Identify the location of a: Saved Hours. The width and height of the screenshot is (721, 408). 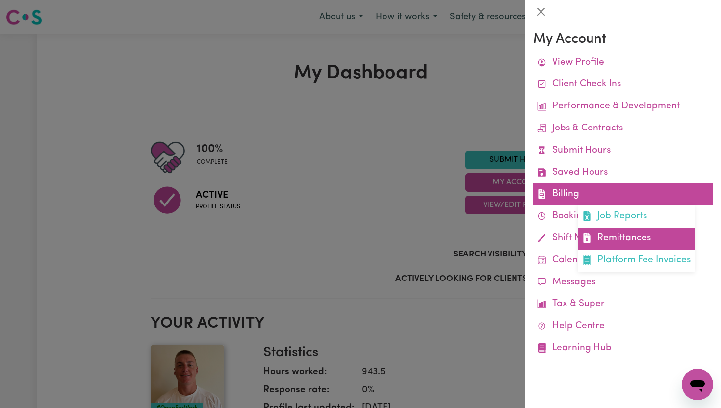
(622, 173).